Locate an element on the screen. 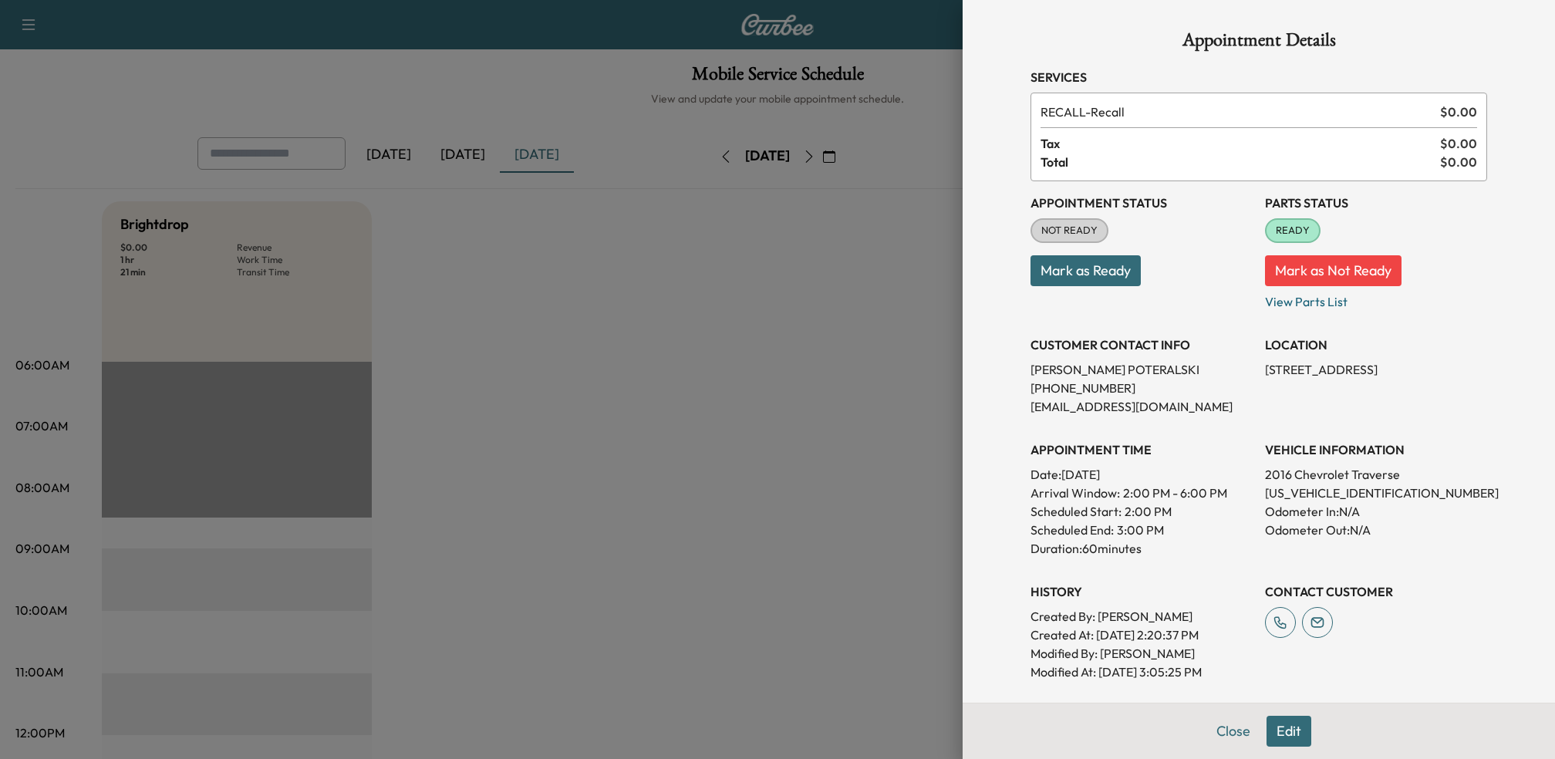  span: NOT READY is located at coordinates (1069, 231).